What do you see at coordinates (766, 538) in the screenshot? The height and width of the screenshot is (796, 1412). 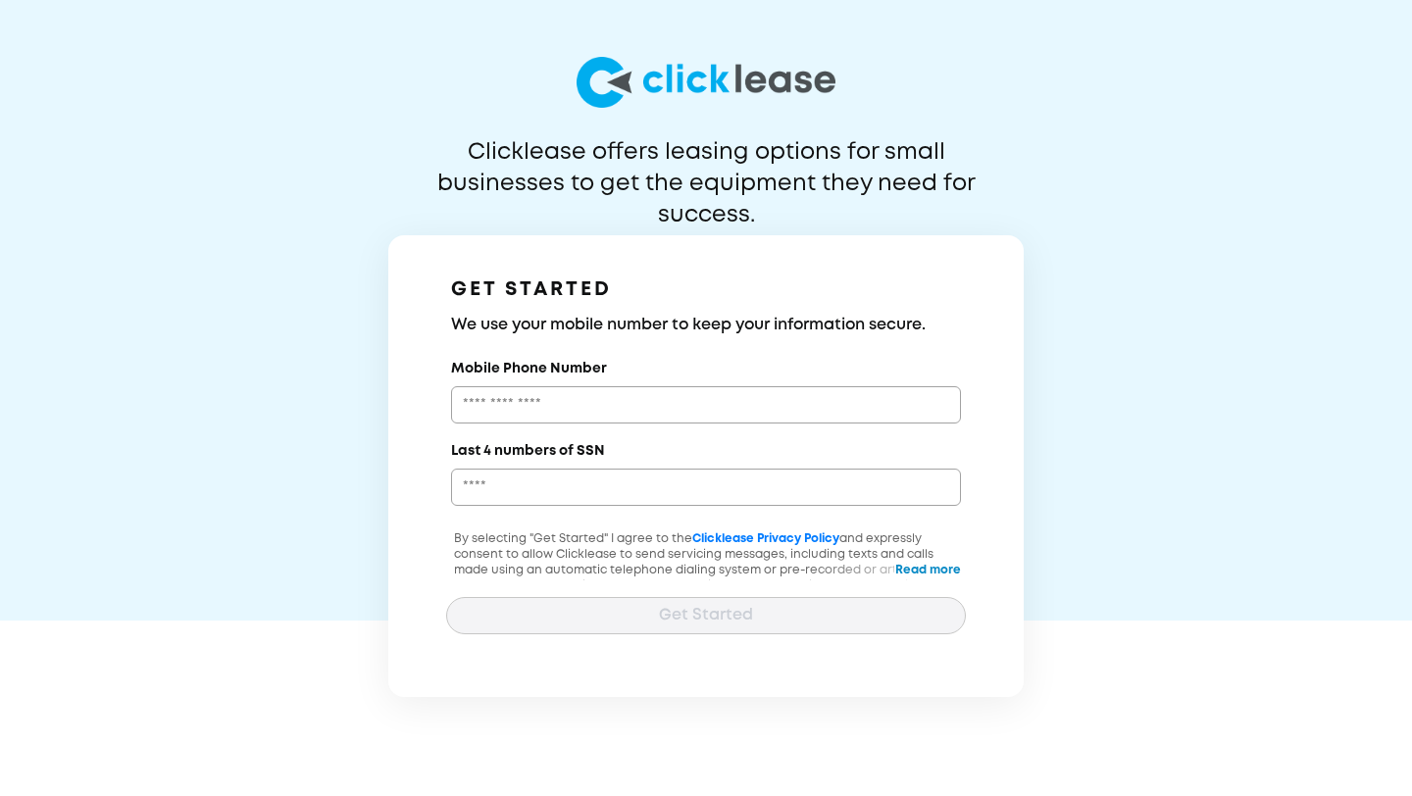 I see `a: Clicklease Privacy Policy` at bounding box center [766, 538].